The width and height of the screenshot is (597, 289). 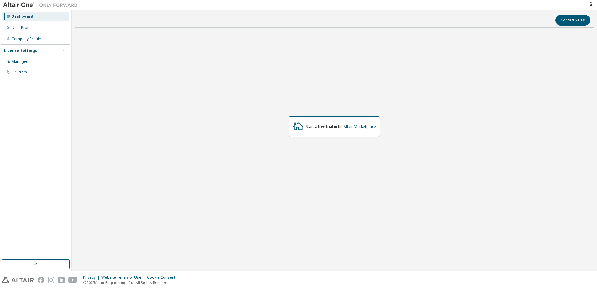 I want to click on img: instagram.svg, so click(x=51, y=280).